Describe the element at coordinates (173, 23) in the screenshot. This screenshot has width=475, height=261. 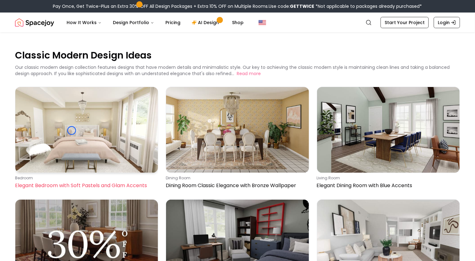
I see `a: Pricing` at that location.